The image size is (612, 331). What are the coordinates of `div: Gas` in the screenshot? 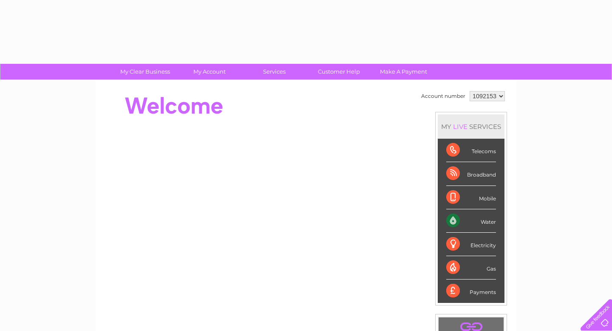 It's located at (471, 267).